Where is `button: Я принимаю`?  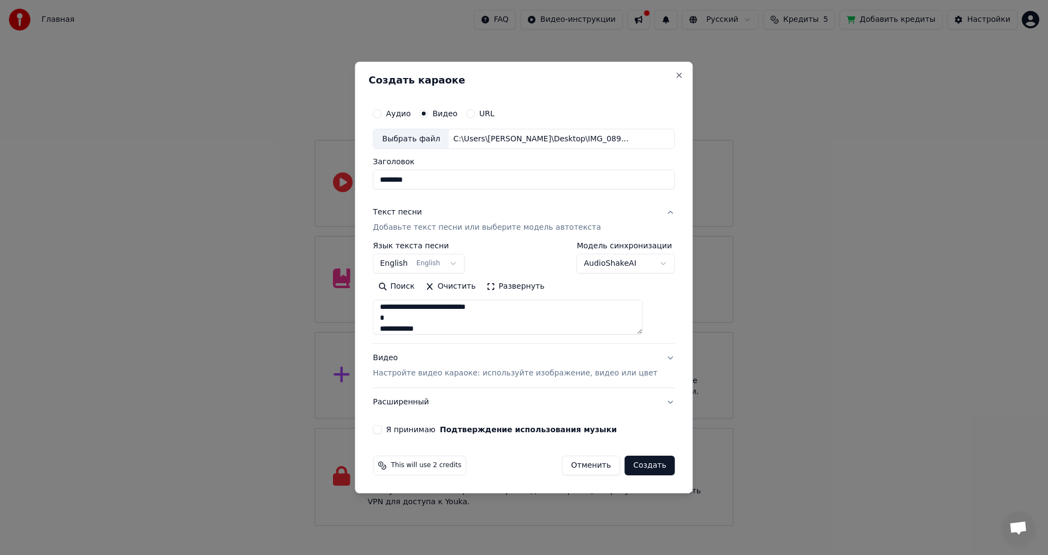
button: Я принимаю is located at coordinates (529, 430).